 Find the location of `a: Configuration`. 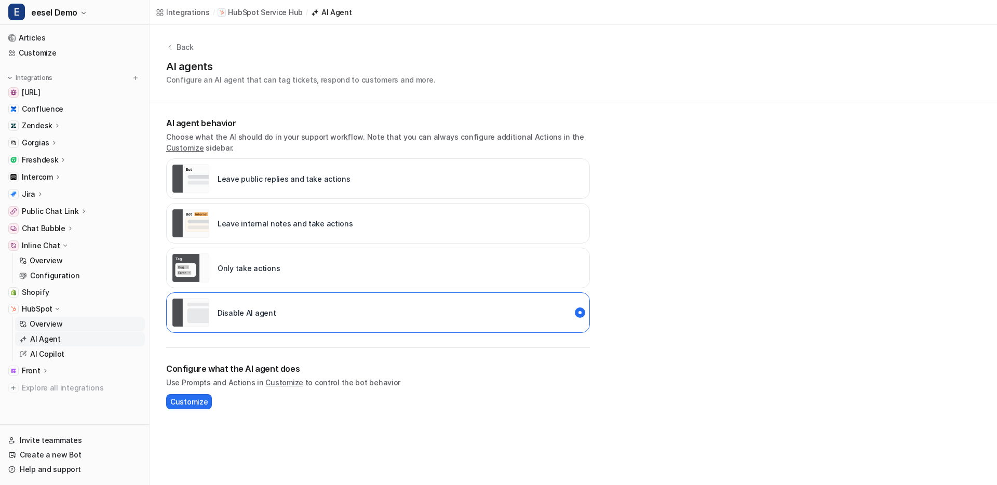

a: Configuration is located at coordinates (80, 276).